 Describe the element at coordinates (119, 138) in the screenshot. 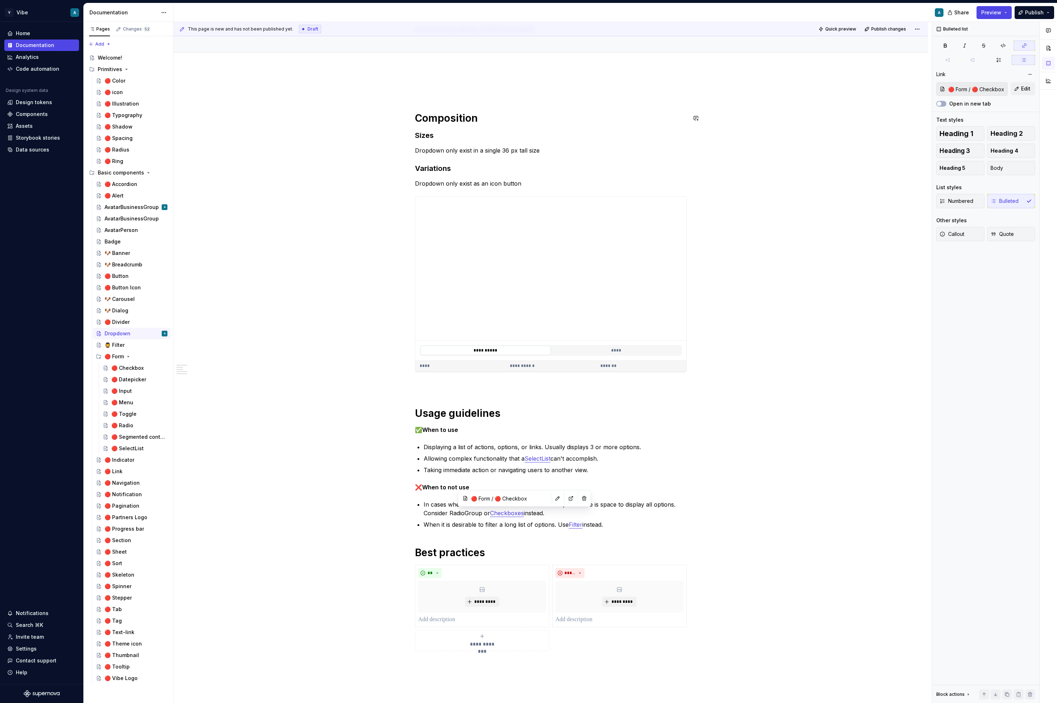

I see `div: 🔴 Spacing` at that location.